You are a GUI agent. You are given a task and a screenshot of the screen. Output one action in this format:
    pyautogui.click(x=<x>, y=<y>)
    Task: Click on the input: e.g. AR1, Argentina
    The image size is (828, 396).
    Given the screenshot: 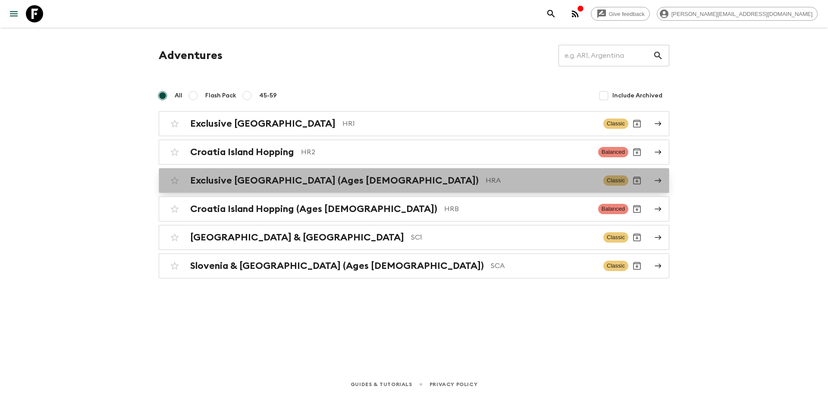 What is the action you would take?
    pyautogui.click(x=606, y=56)
    